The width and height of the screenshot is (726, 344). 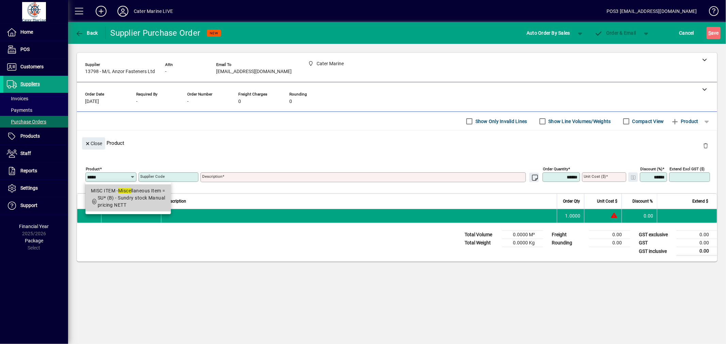 What do you see at coordinates (501, 121) in the screenshot?
I see `label: Show Only Invalid Lines` at bounding box center [501, 121].